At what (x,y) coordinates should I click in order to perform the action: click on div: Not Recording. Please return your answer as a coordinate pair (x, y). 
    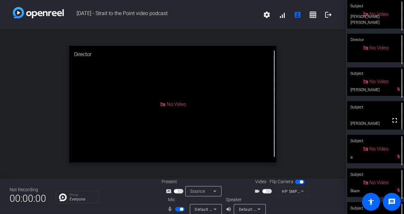
    Looking at the image, I should click on (28, 190).